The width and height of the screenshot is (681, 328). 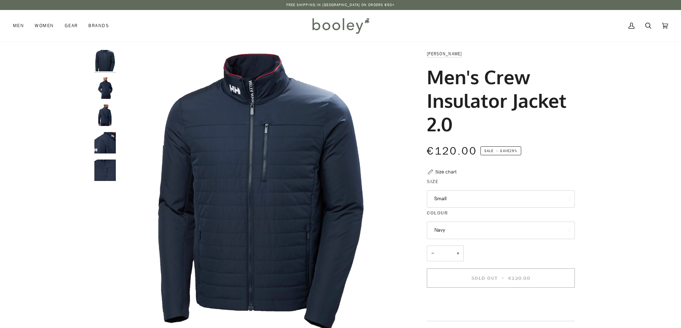 I want to click on div: Helly Hansen Men's Crew Insulator Jacket 2.0 Navy - Booley Galway, so click(x=105, y=61).